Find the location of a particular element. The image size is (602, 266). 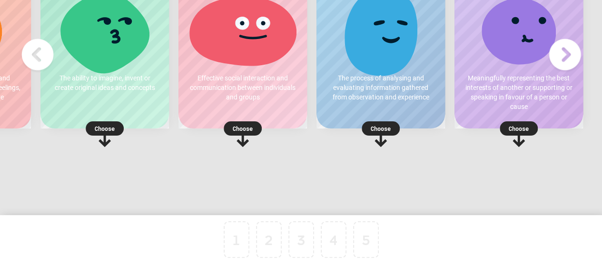

img: Previous is located at coordinates (38, 55).